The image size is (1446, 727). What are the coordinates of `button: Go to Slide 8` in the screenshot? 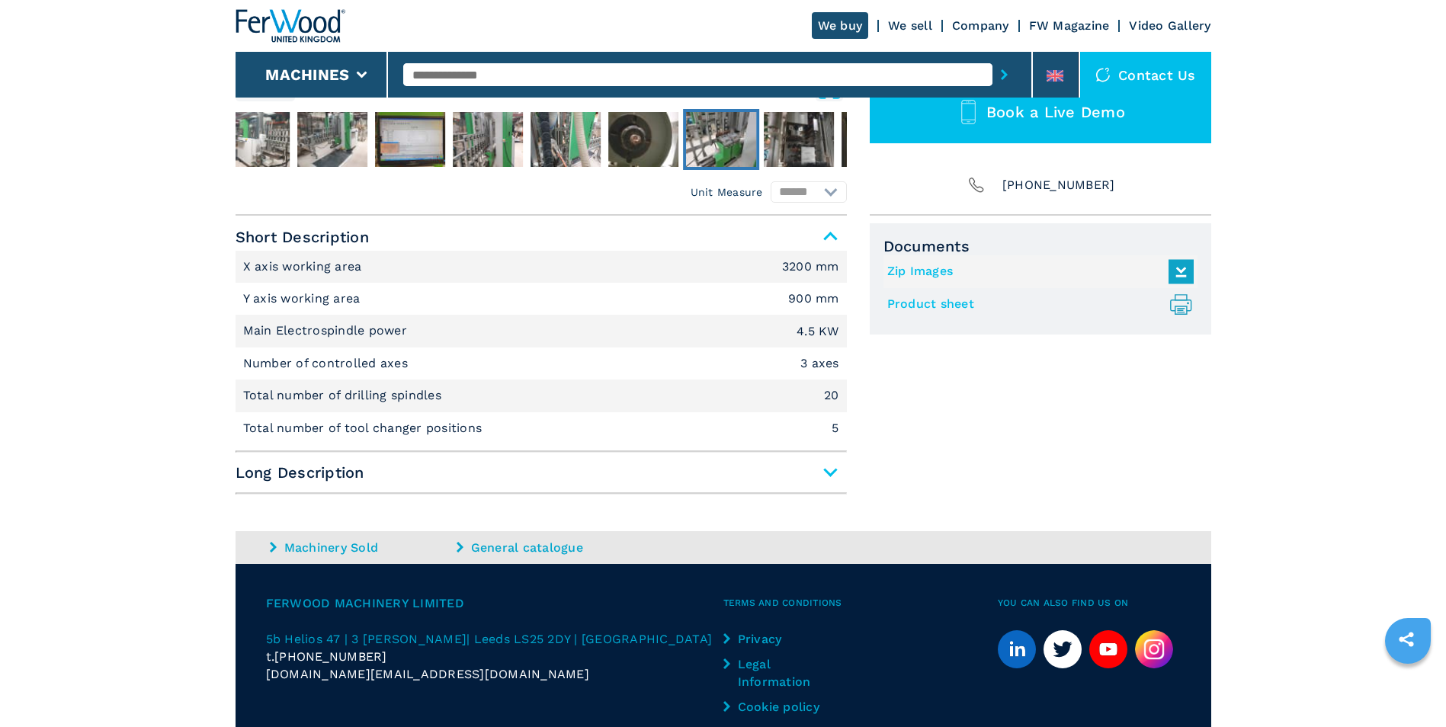 It's located at (332, 139).